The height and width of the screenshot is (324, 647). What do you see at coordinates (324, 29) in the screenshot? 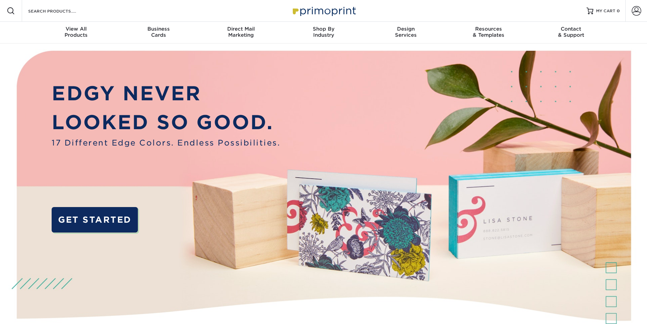
I see `span: Shop By` at bounding box center [324, 29].